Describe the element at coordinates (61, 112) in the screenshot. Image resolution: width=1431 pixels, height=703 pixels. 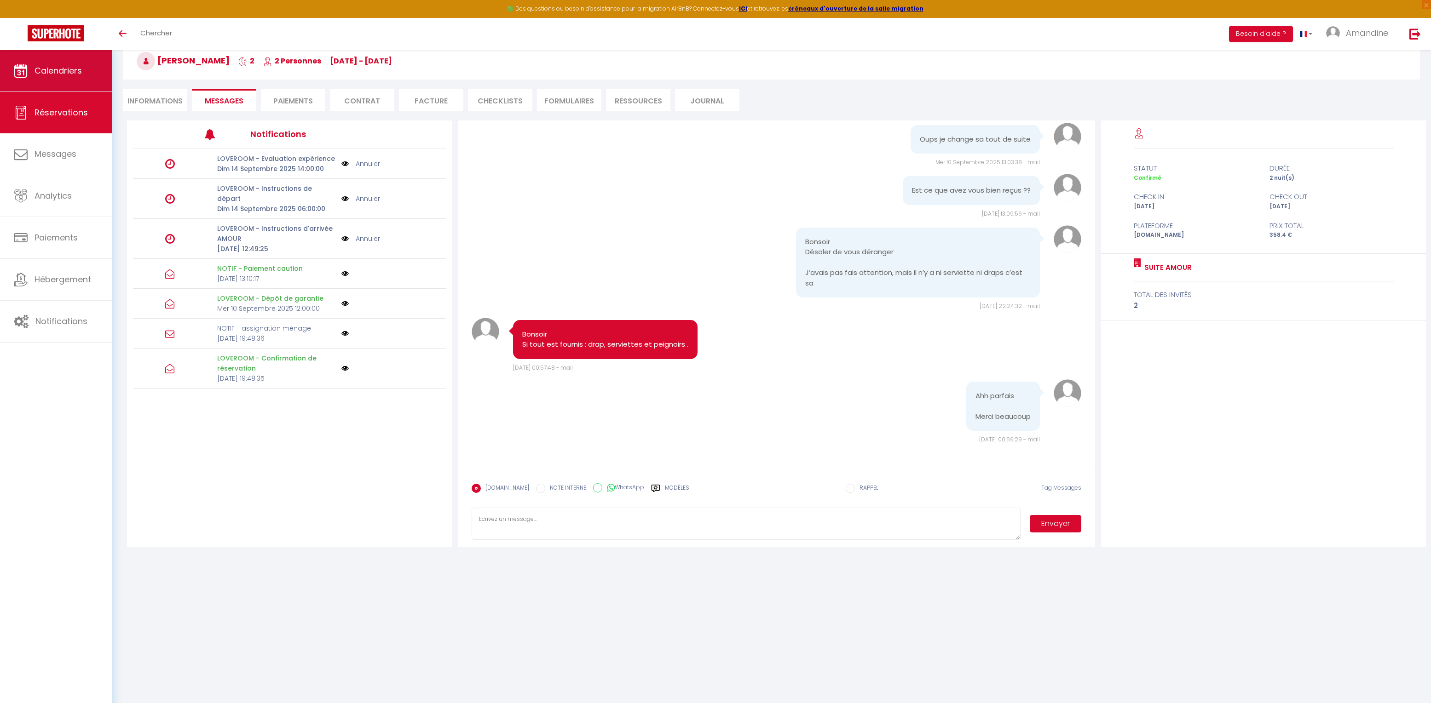
I see `span: Réservations` at that location.